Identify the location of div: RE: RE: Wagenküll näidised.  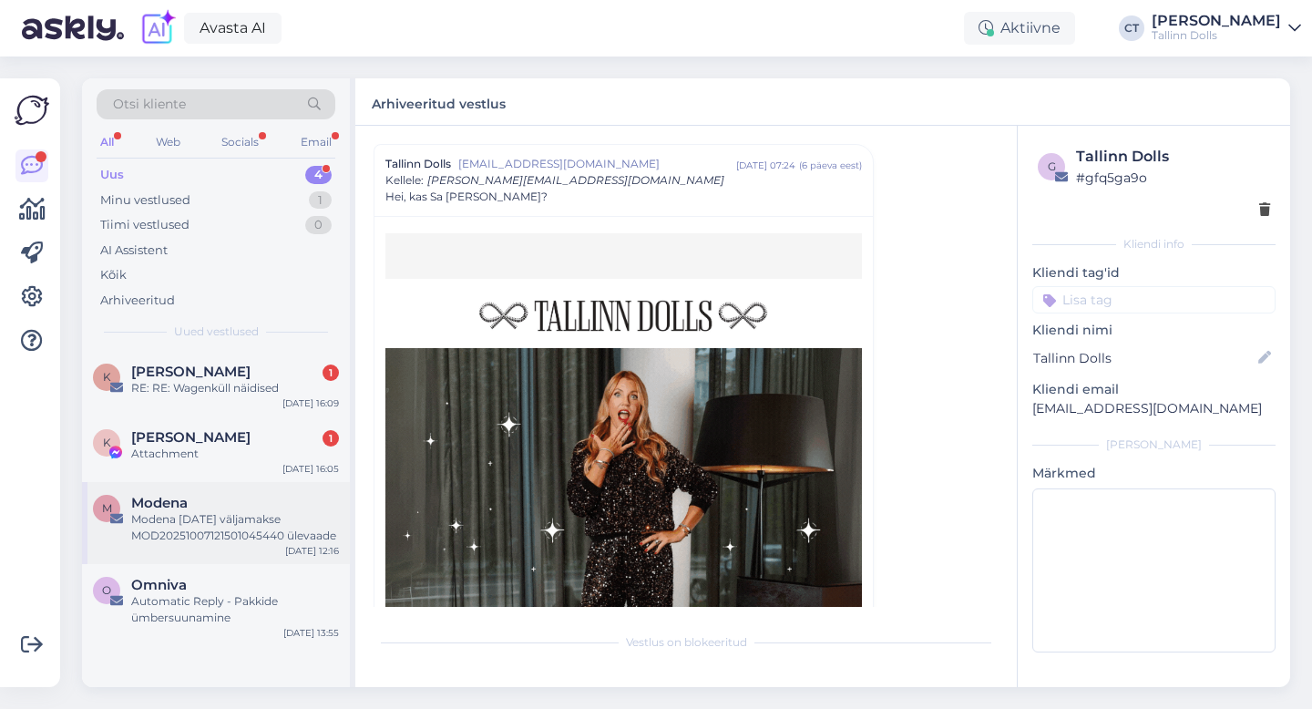
(235, 388).